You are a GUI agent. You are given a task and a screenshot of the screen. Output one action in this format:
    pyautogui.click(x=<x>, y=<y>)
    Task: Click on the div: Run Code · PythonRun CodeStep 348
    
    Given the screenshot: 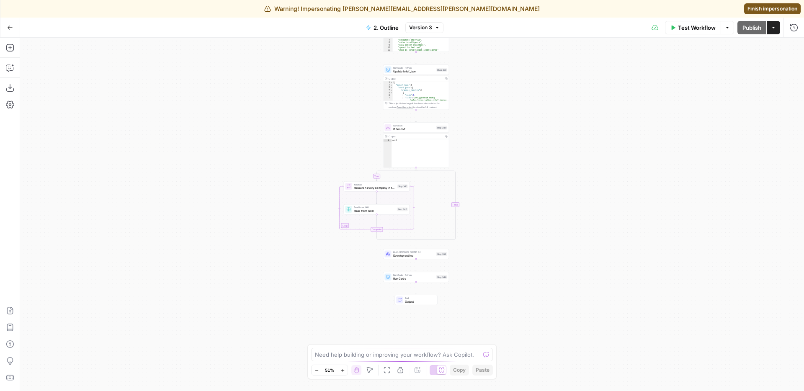 What is the action you would take?
    pyautogui.click(x=416, y=277)
    